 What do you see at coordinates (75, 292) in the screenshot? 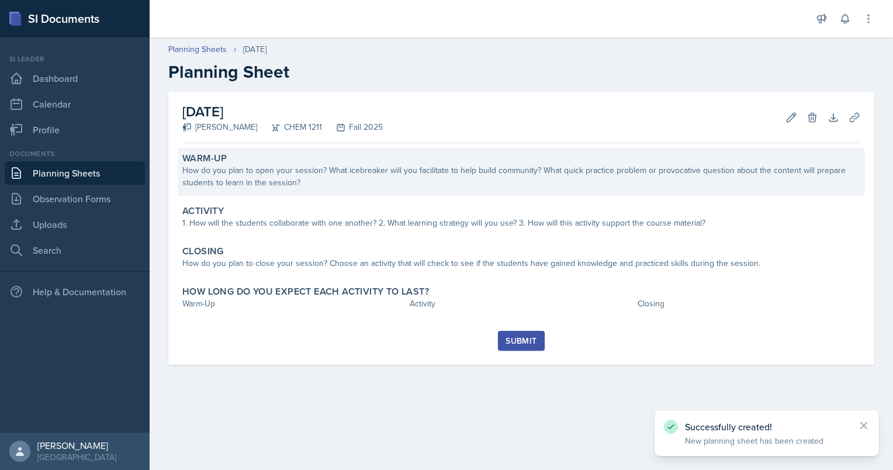
I see `div: Help & Documentation` at bounding box center [75, 292].